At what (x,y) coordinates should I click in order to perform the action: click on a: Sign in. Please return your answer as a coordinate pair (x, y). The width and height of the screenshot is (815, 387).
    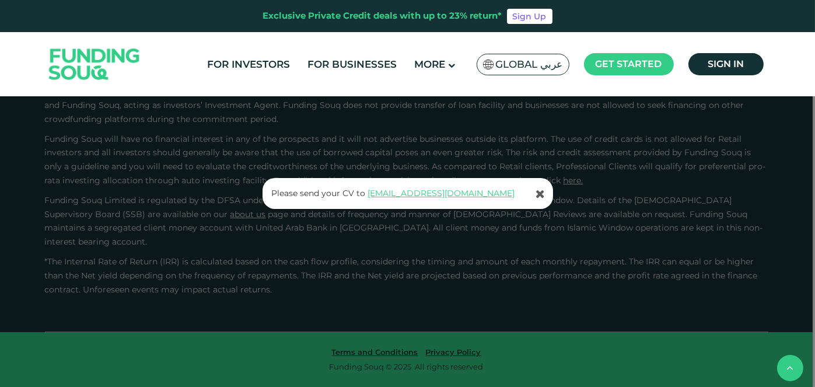
    Looking at the image, I should click on (726, 64).